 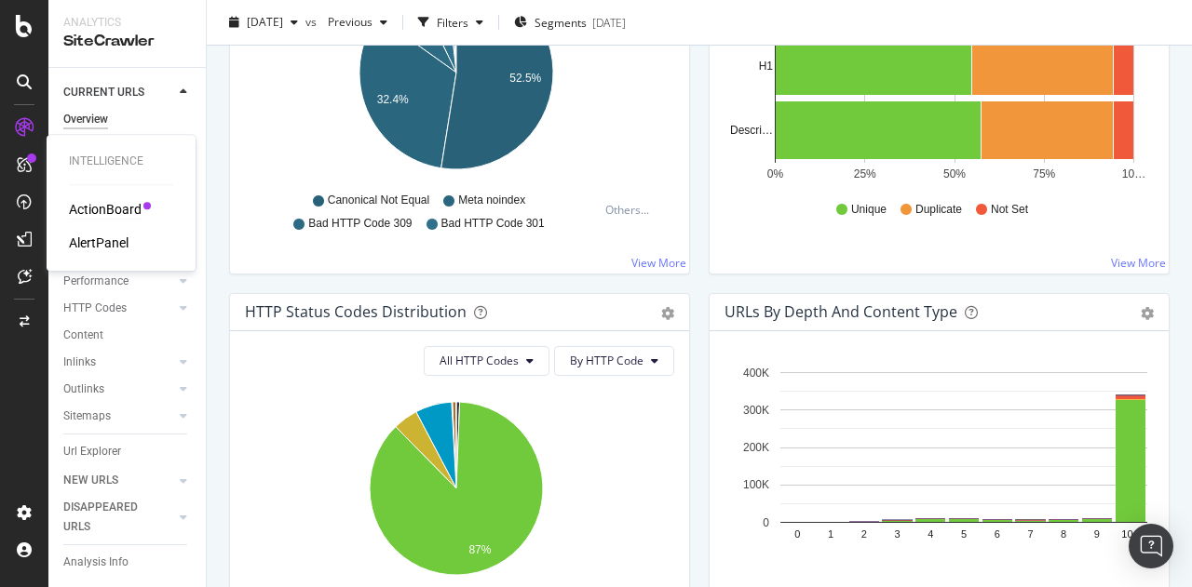 What do you see at coordinates (118, 281) in the screenshot?
I see `a: Performance` at bounding box center [118, 281].